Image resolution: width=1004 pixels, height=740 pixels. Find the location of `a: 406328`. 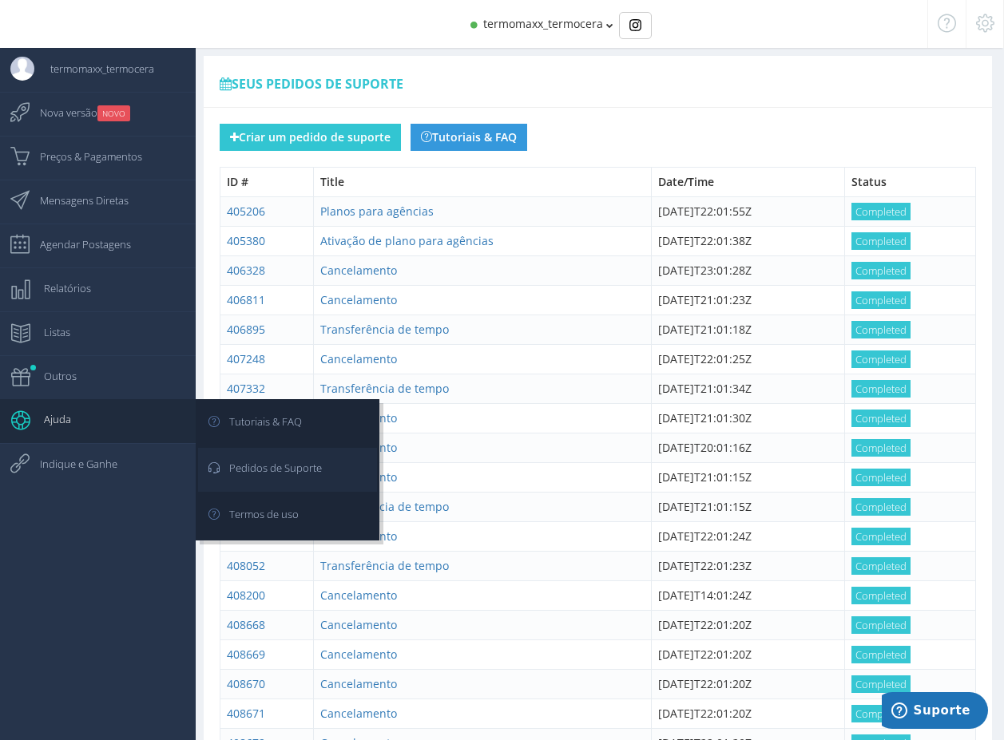

a: 406328 is located at coordinates (246, 270).